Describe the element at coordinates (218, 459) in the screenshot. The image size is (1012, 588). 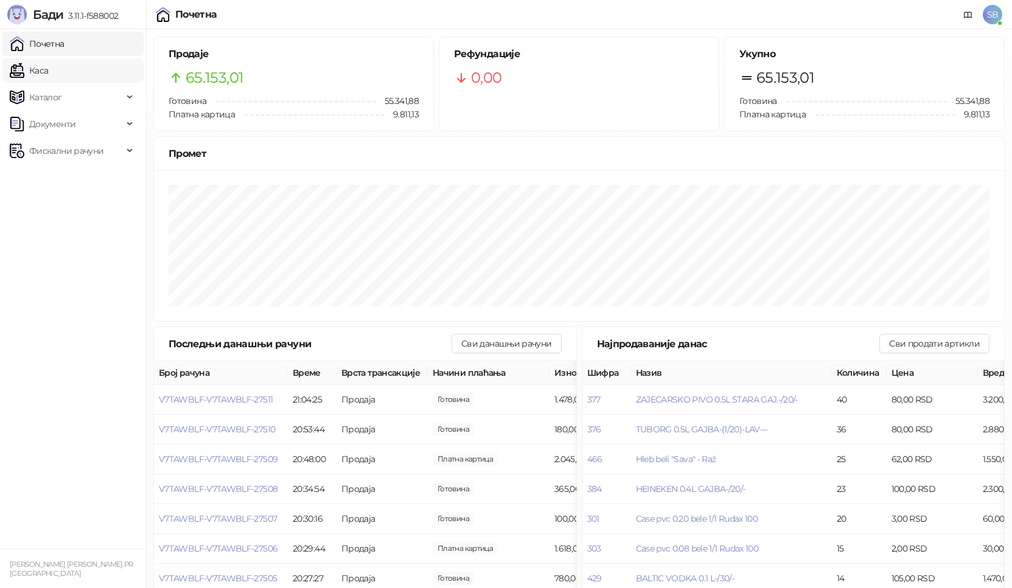
I see `span: V7TAWBLF-V7TAWBLF-27509` at that location.